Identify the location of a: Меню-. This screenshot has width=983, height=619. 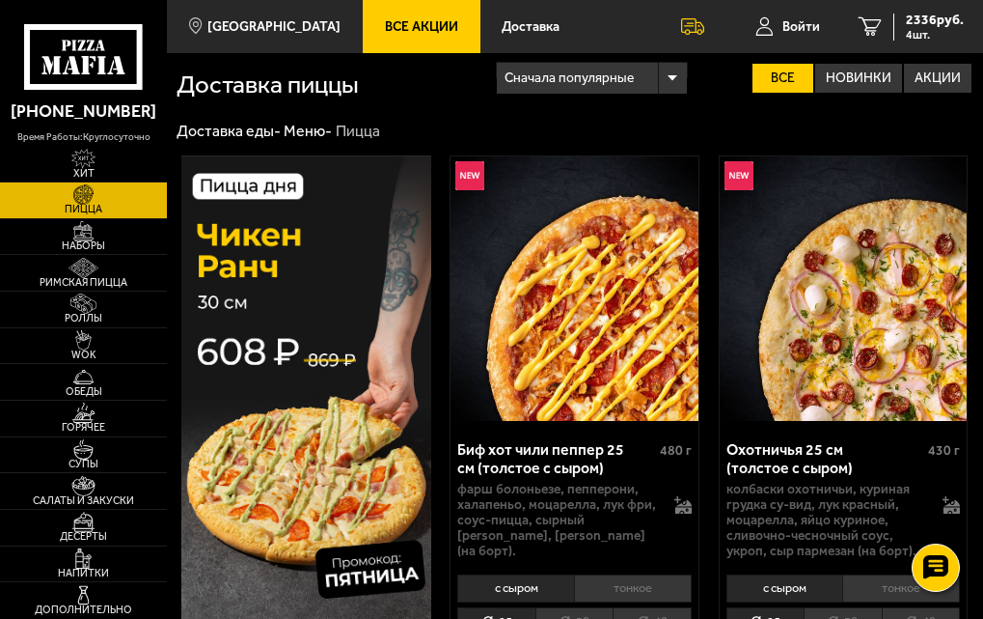
(308, 130).